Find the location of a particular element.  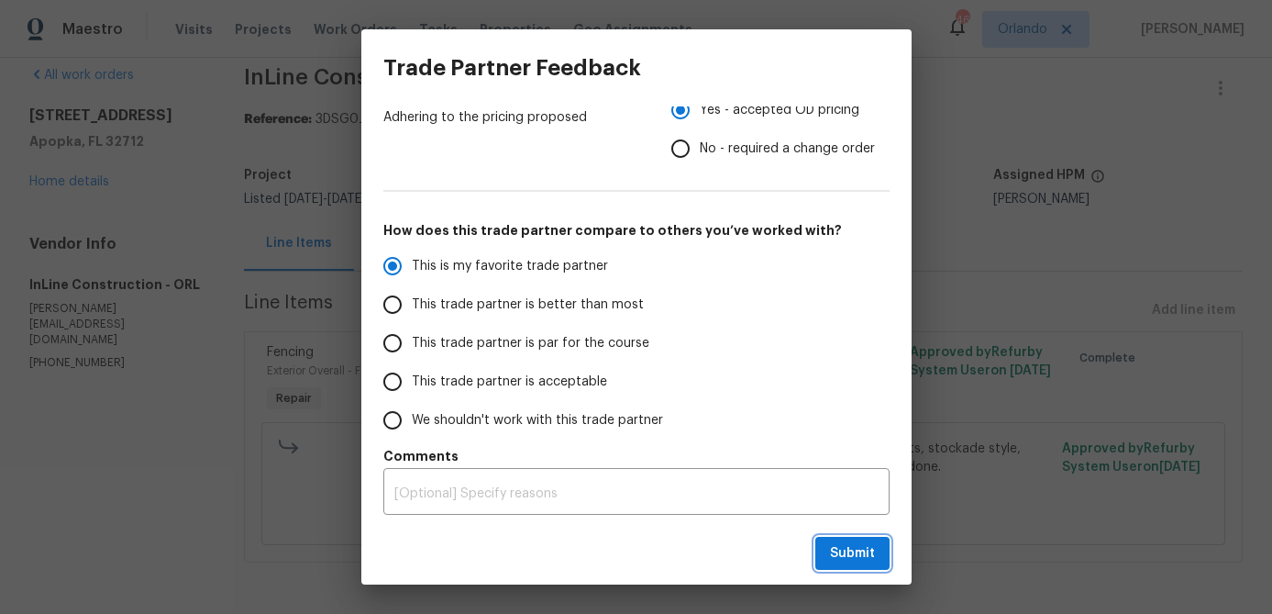

span: Adhering to the pricing proposed is located at coordinates (513, 117).